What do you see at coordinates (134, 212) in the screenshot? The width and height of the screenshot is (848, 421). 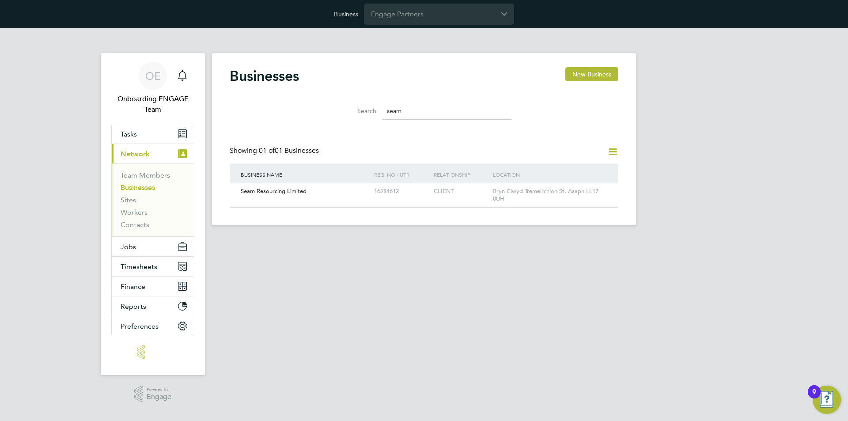 I see `a: Workers` at bounding box center [134, 212].